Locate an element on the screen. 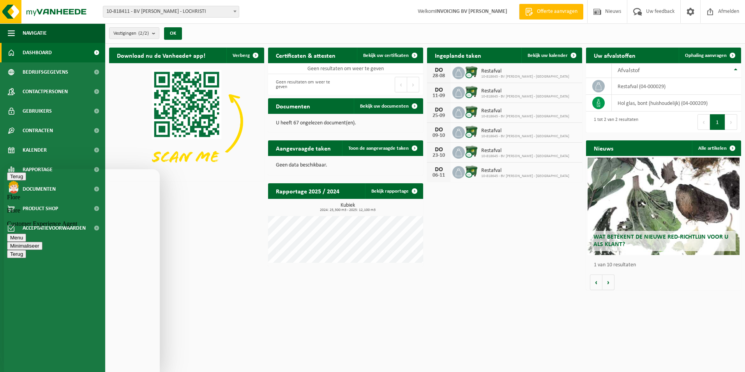 This screenshot has width=745, height=372. button: Verberg is located at coordinates (245, 55).